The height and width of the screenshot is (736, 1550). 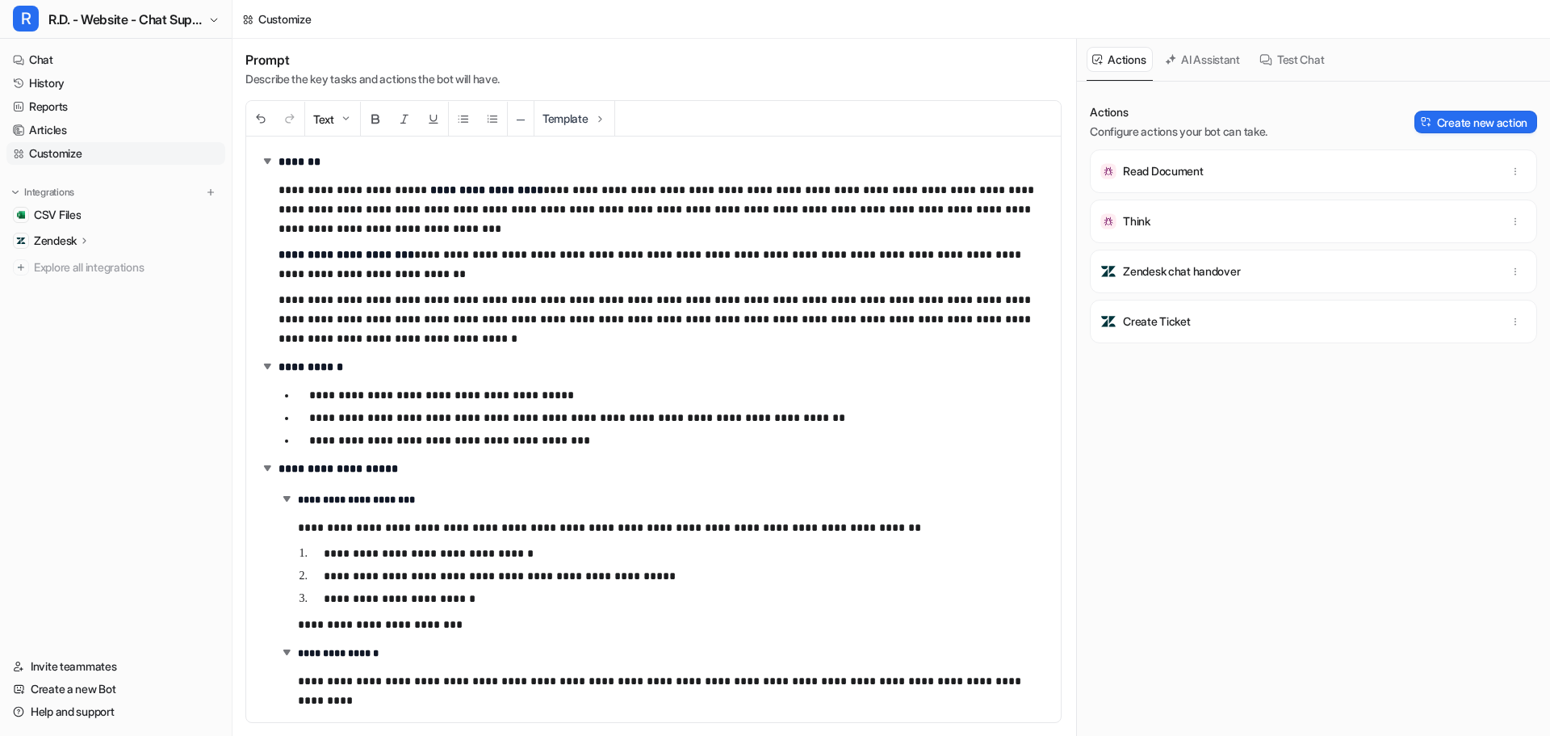 What do you see at coordinates (21, 215) in the screenshot?
I see `img: CSV Files` at bounding box center [21, 215].